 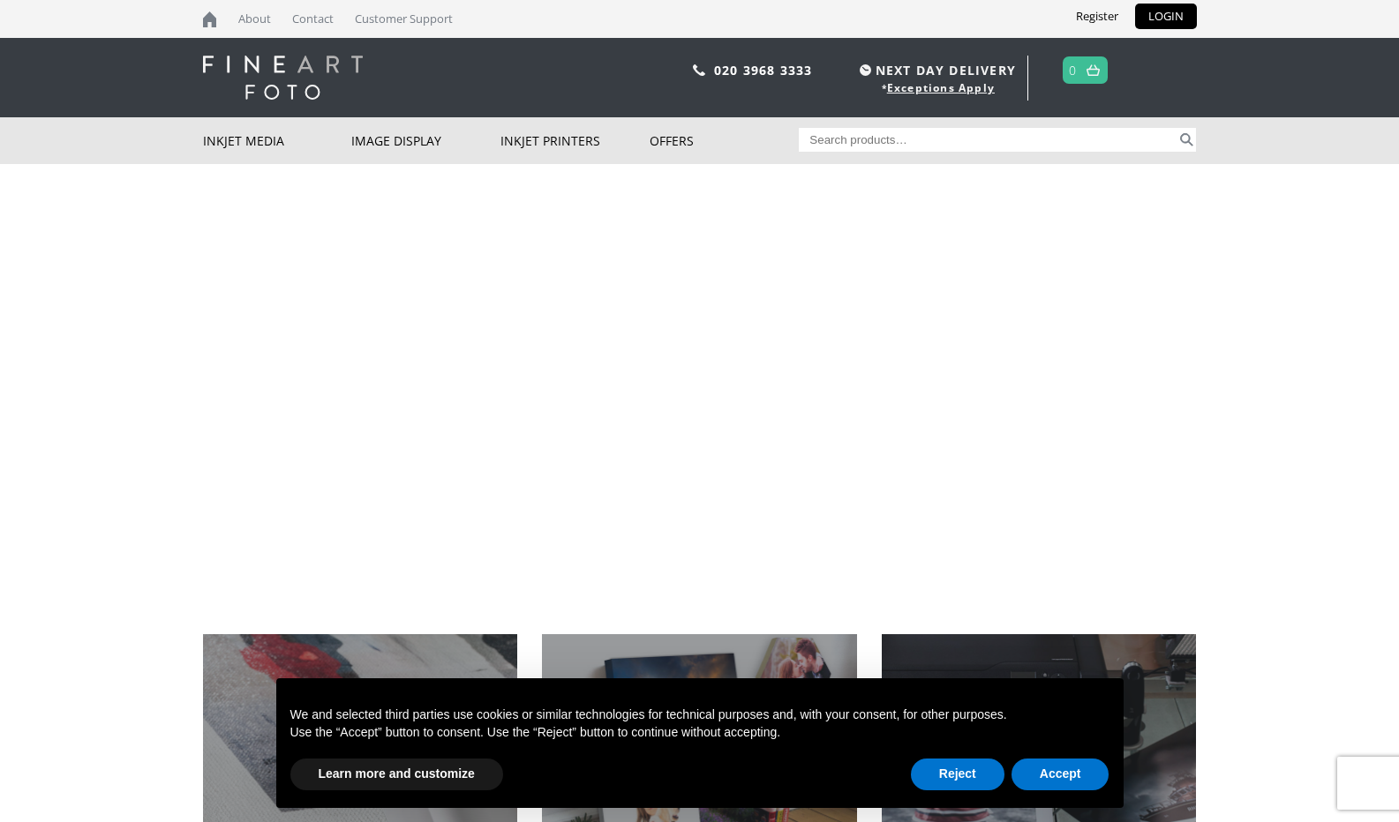 I want to click on p: Use the “Accept” button to consent. Use the “Reject” button to continue without accepting., so click(x=700, y=733).